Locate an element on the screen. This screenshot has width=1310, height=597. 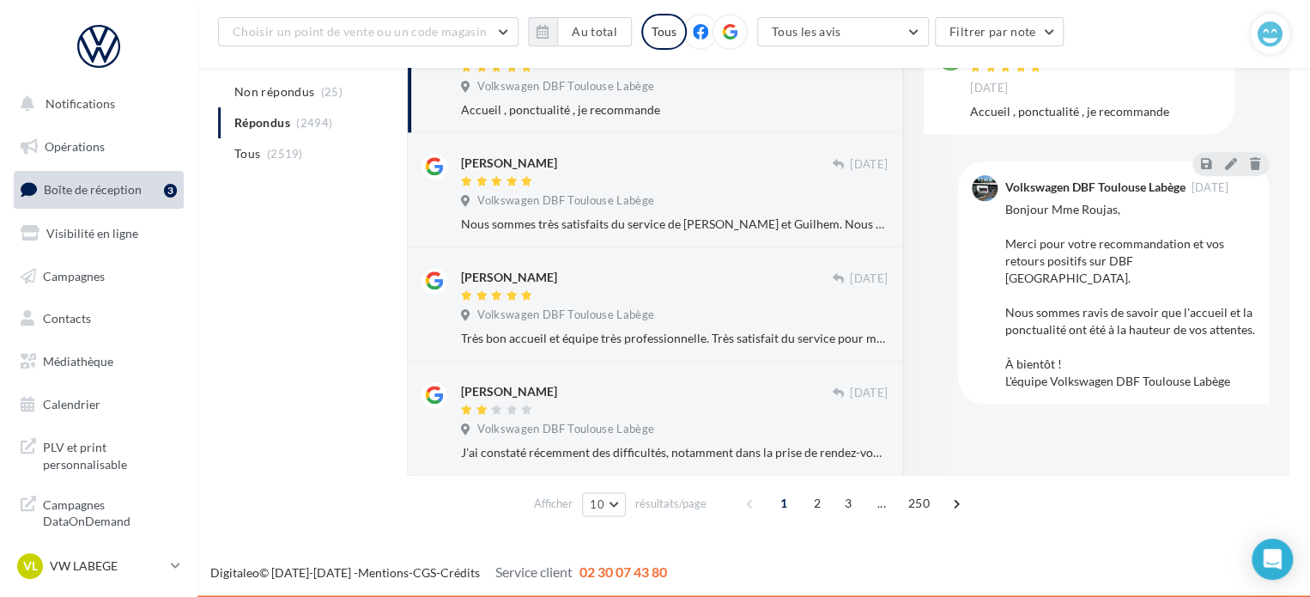
button: Notifications is located at coordinates (95, 104).